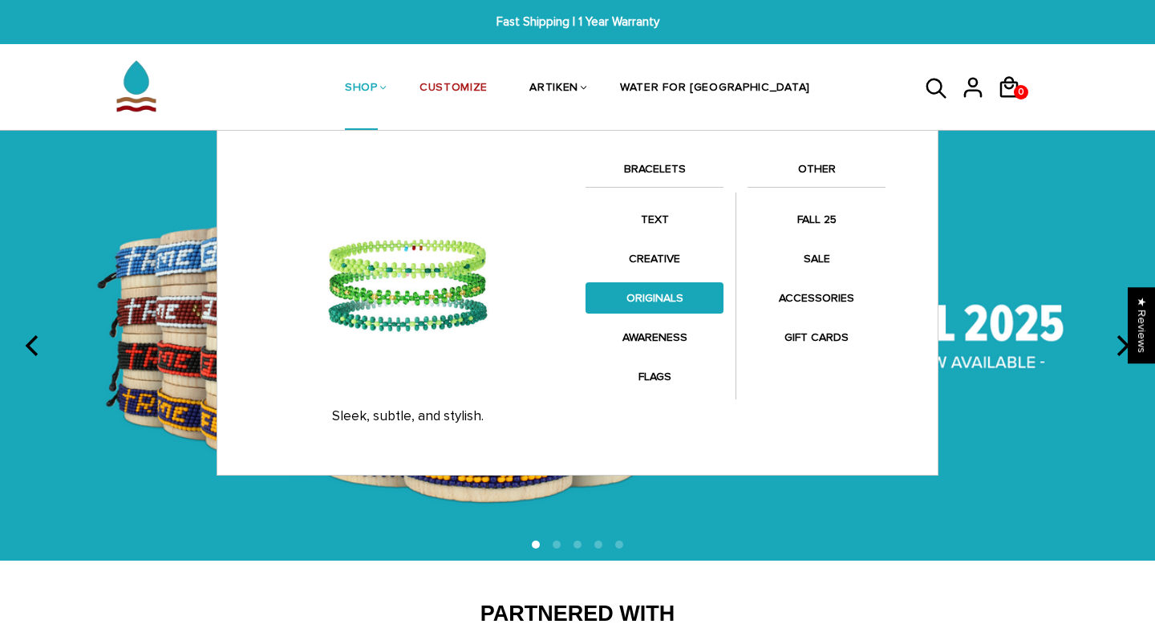  Describe the element at coordinates (654, 258) in the screenshot. I see `a: CREATIVE` at that location.